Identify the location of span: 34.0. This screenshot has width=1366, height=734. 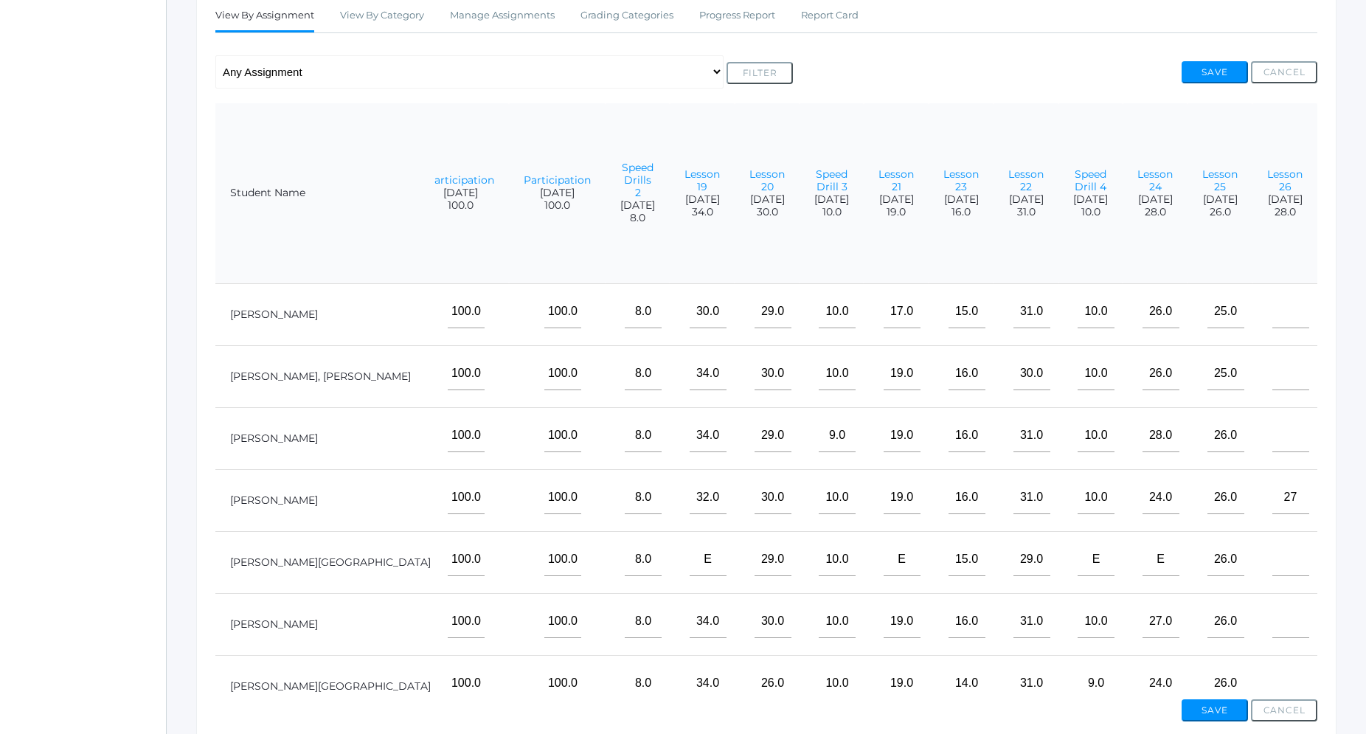
(702, 212).